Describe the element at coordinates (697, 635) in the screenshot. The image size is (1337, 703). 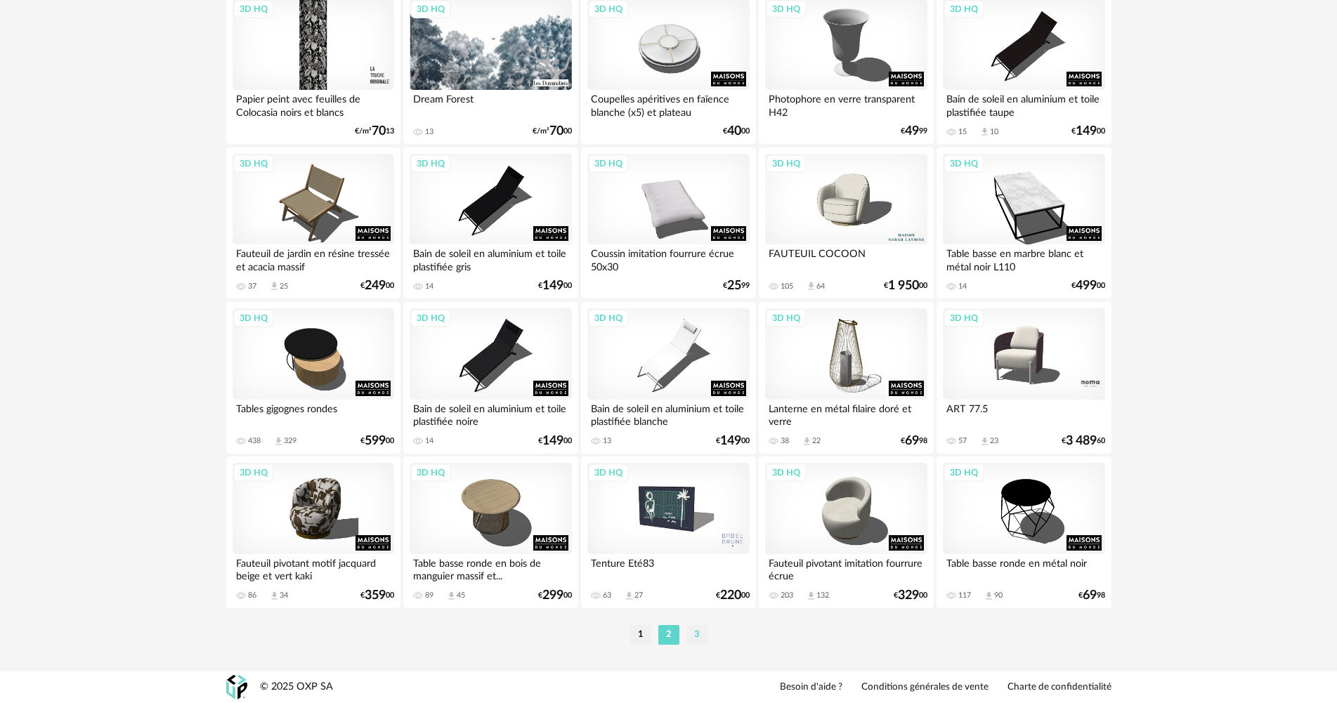
I see `li: 3` at that location.